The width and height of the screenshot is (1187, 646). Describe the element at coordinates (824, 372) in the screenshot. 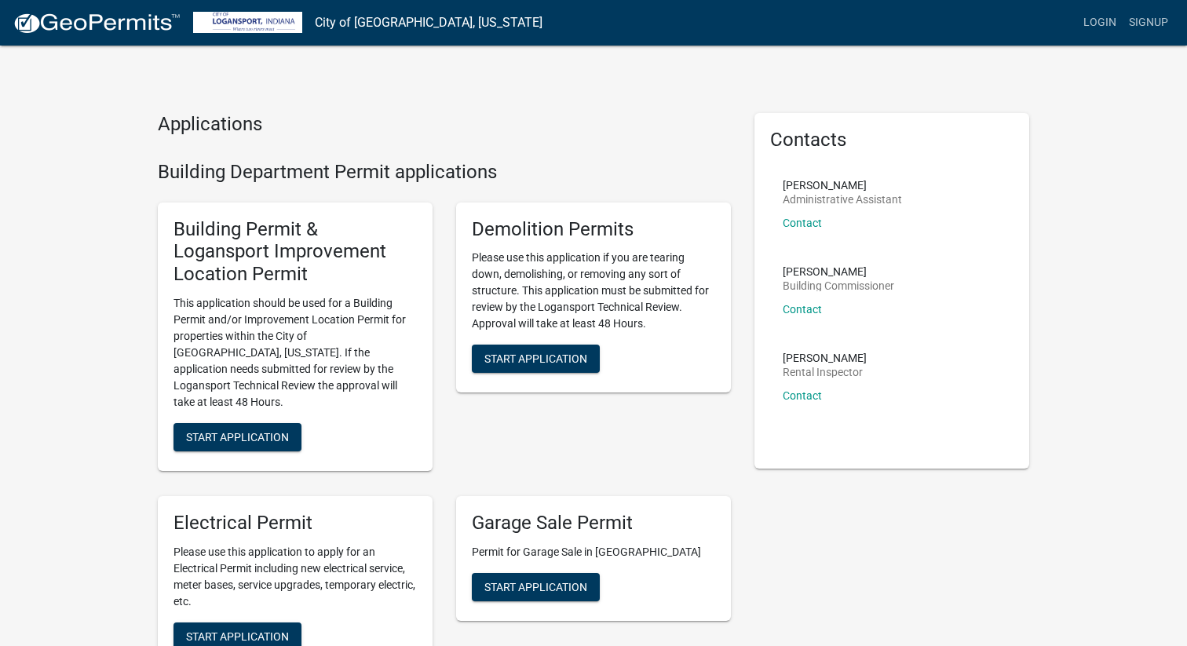

I see `p: Rental Inspector` at that location.